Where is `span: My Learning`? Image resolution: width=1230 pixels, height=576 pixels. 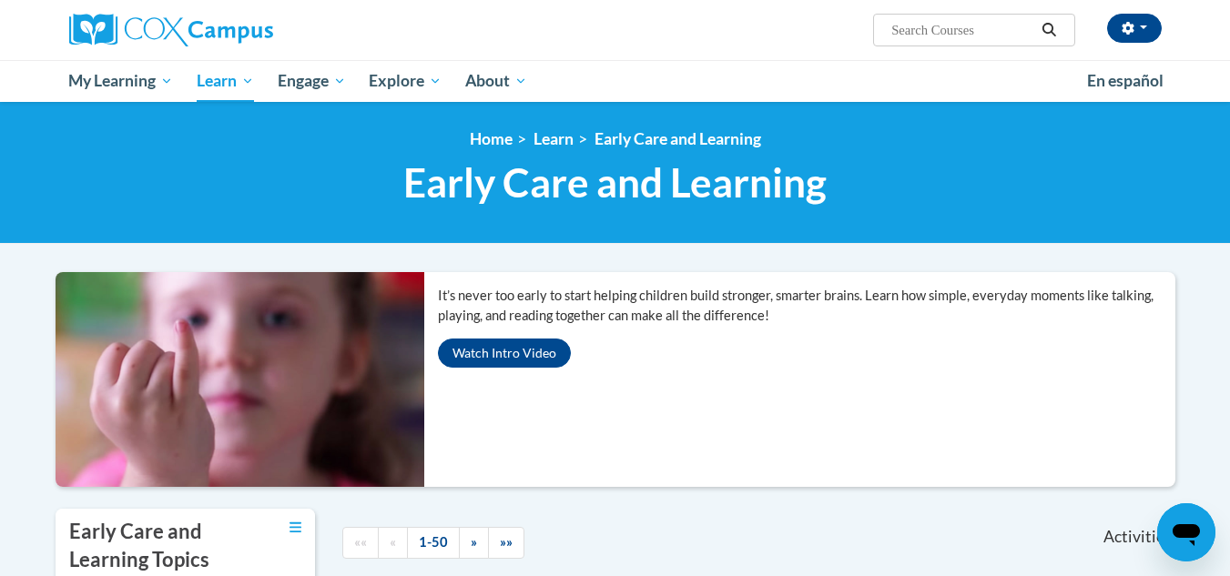 span: My Learning is located at coordinates (120, 81).